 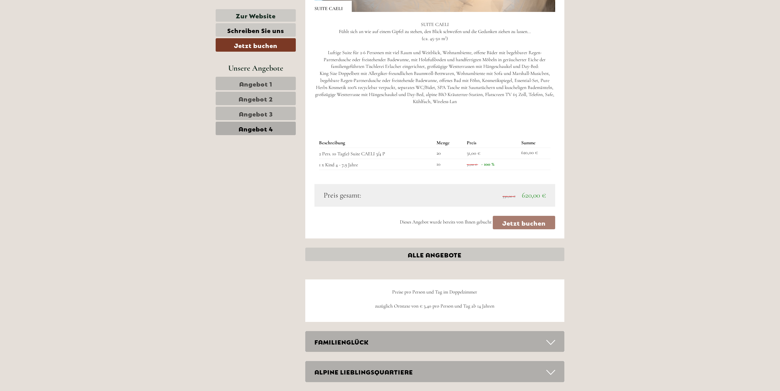 What do you see at coordinates (446, 222) in the screenshot?
I see `span: Dieses Angebot wurde bereits von Ihnen gebucht` at bounding box center [446, 222].